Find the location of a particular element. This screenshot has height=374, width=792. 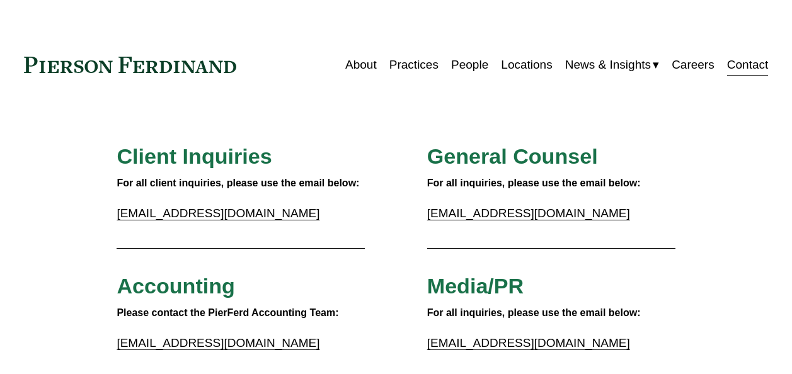

a: folder dropdown is located at coordinates (612, 65).